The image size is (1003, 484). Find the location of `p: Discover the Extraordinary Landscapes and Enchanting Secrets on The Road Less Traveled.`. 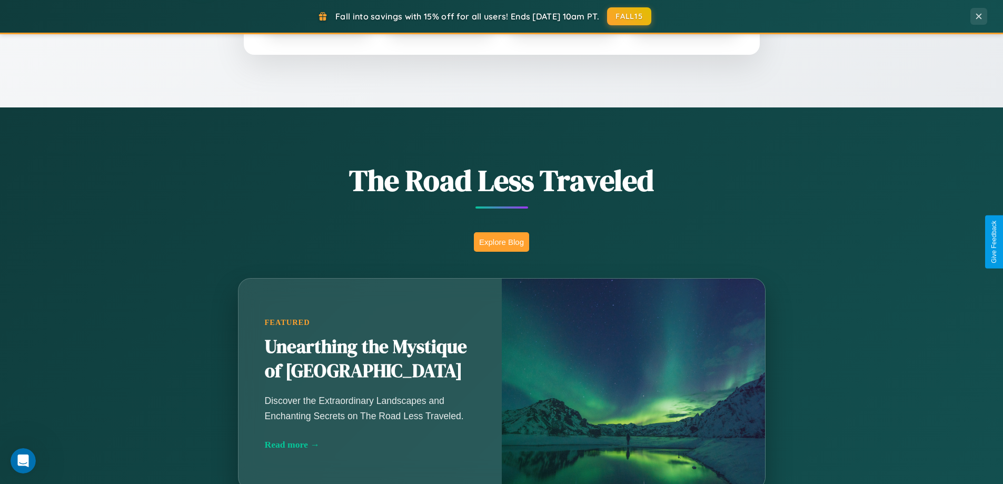

p: Discover the Extraordinary Landscapes and Enchanting Secrets on The Road Less Traveled. is located at coordinates (370, 408).